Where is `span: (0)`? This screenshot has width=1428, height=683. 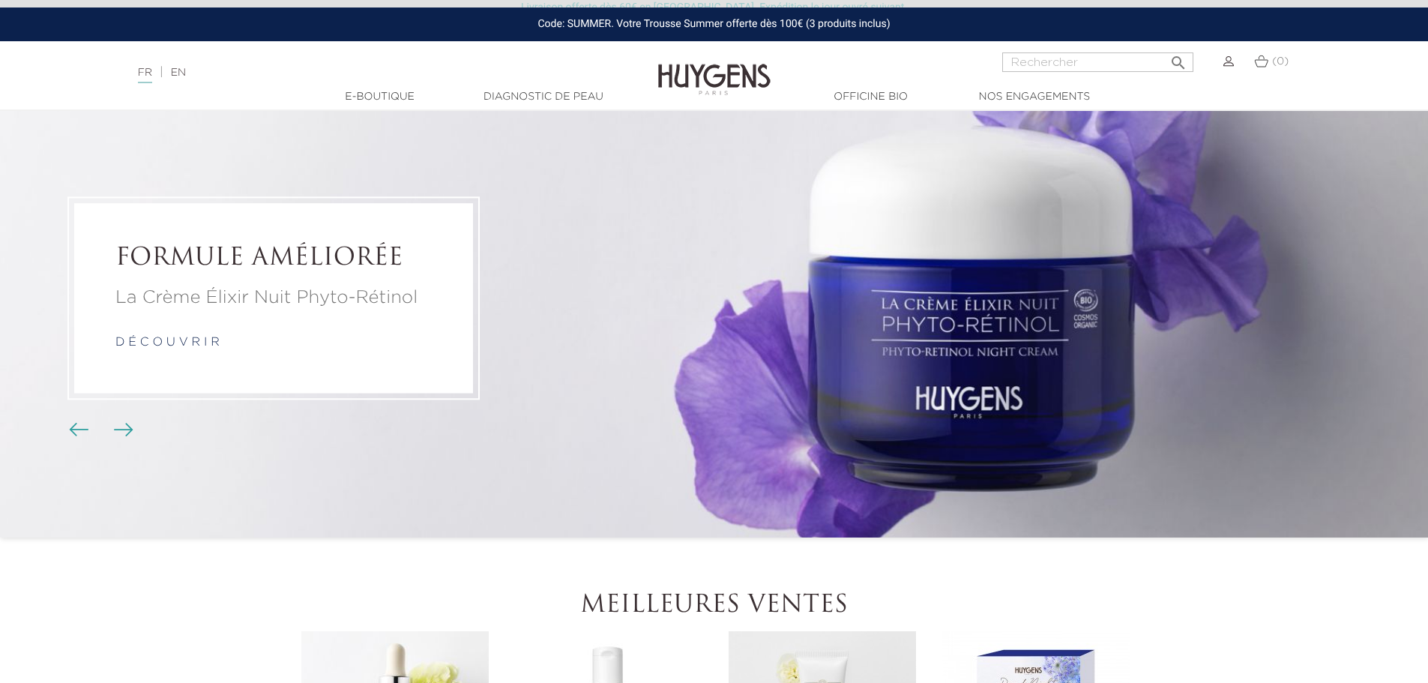 span: (0) is located at coordinates (1280, 61).